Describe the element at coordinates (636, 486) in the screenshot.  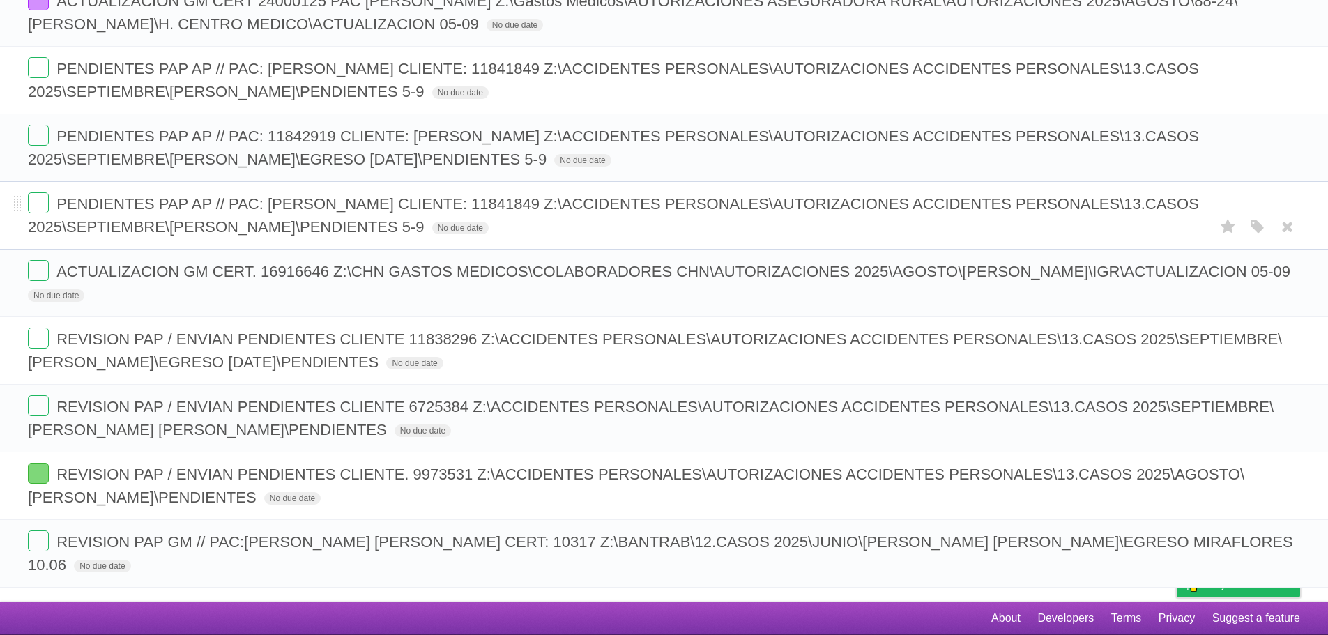
I see `span: REVISION PAP / ENVIAN PENDIENTES CLIENTE. 9973531 Z:\ACCIDENTES PERSONALES\AUTORIZACIONES ACCIDEN...` at that location.